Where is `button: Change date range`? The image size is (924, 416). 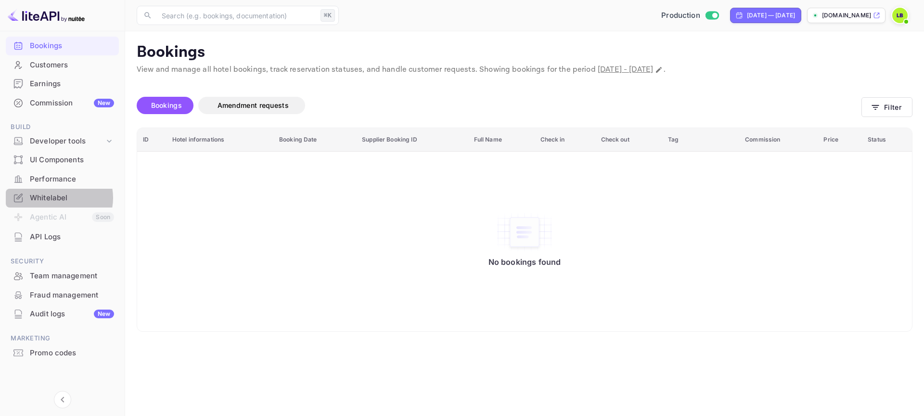 button: Change date range is located at coordinates (658, 70).